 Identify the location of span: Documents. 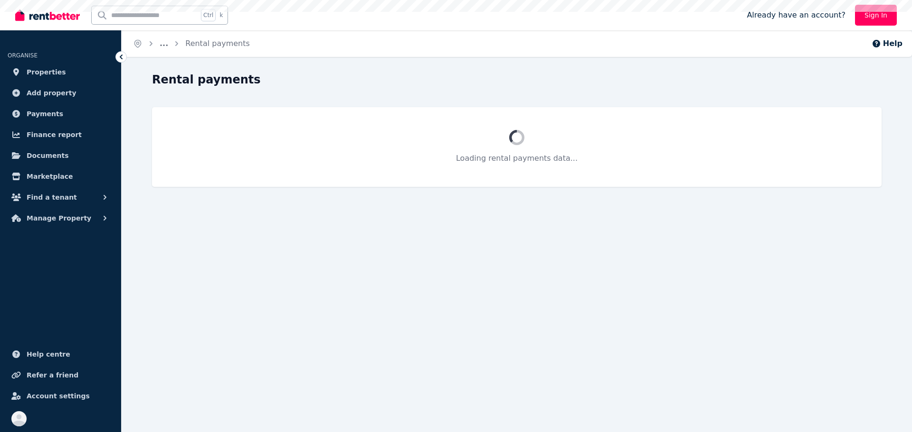
(47, 156).